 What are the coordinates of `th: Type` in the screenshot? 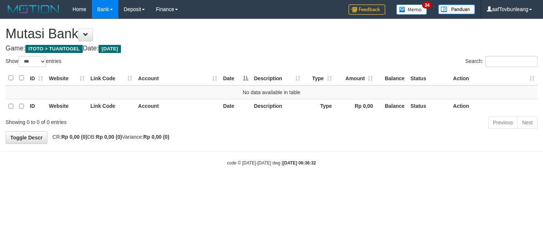 It's located at (319, 106).